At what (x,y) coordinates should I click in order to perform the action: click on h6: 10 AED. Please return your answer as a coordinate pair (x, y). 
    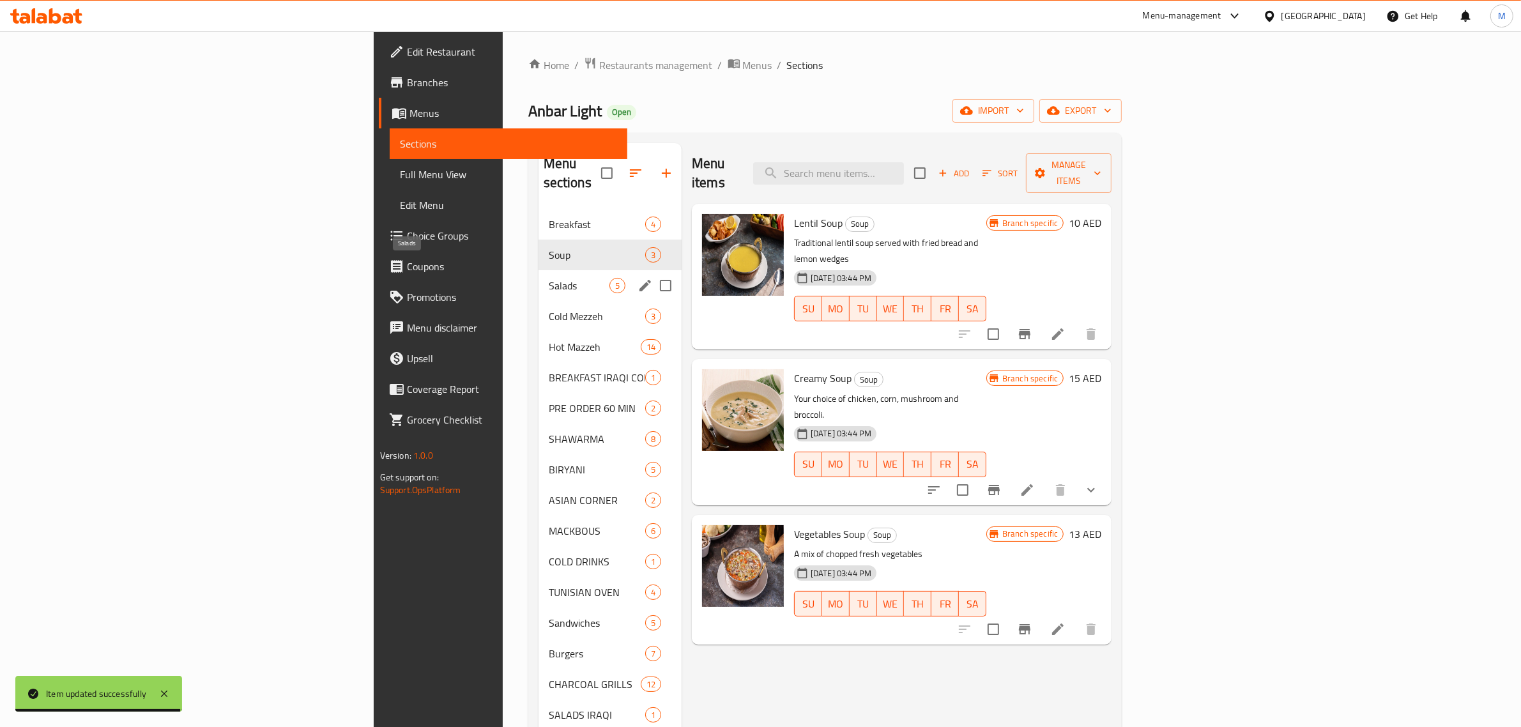
    Looking at the image, I should click on (1085, 223).